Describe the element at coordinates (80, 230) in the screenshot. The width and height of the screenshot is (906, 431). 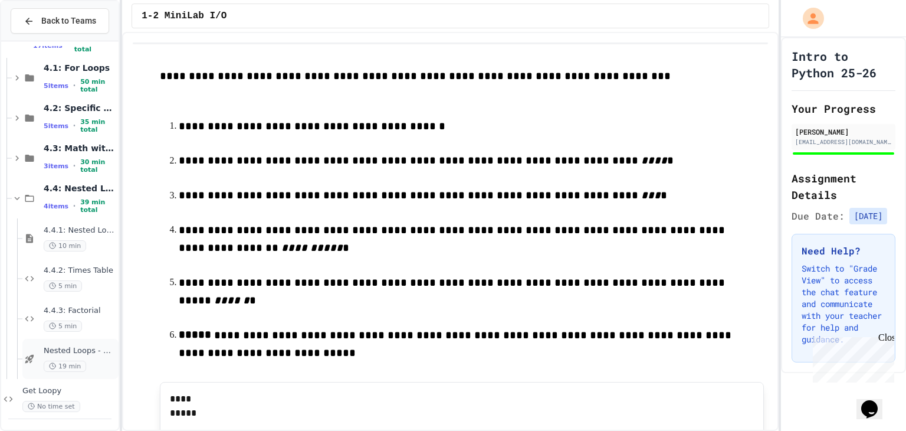
I see `span: 4.4.1: Nested Loops` at that location.